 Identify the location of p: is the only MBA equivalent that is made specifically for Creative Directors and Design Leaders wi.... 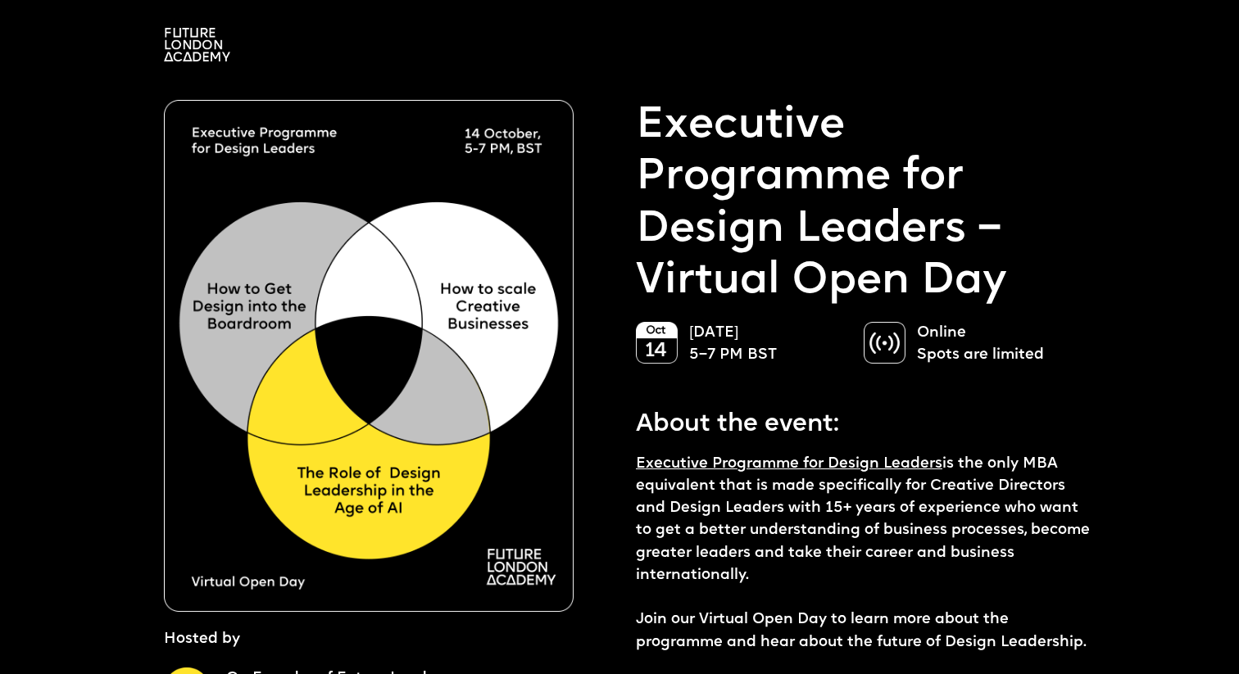
(864, 553).